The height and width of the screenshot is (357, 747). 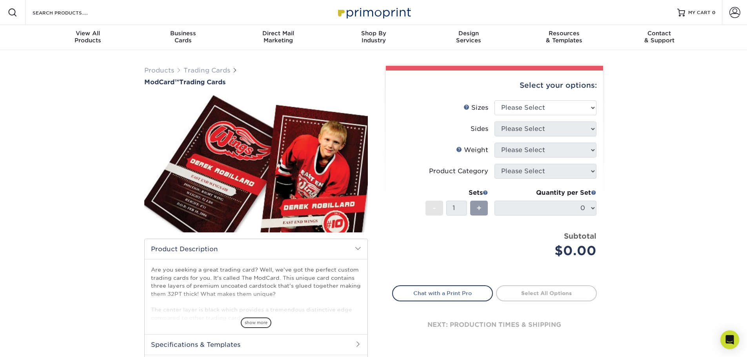 What do you see at coordinates (278, 38) in the screenshot?
I see `a: Direct MailMarketing` at bounding box center [278, 38].